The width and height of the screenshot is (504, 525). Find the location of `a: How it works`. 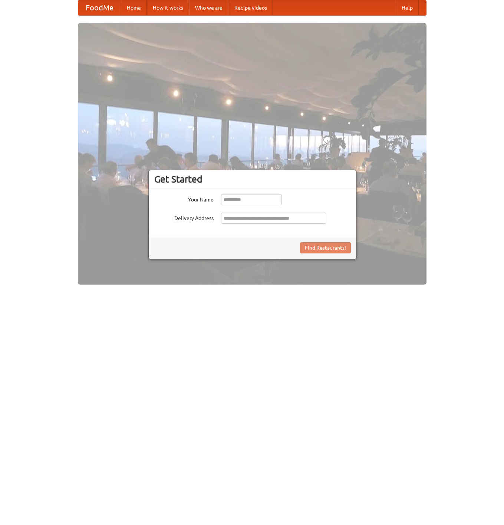

a: How it works is located at coordinates (168, 8).